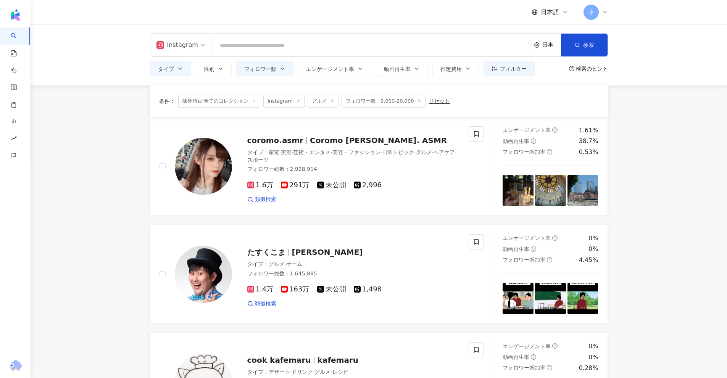 This screenshot has height=378, width=727. Describe the element at coordinates (451, 69) in the screenshot. I see `span: 推定費用` at that location.